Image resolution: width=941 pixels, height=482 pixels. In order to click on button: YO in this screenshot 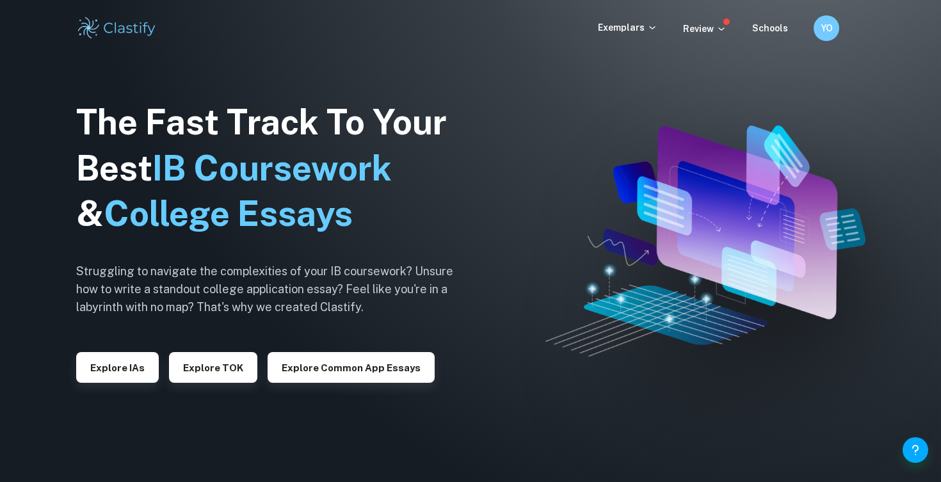, I will do `click(827, 28)`.